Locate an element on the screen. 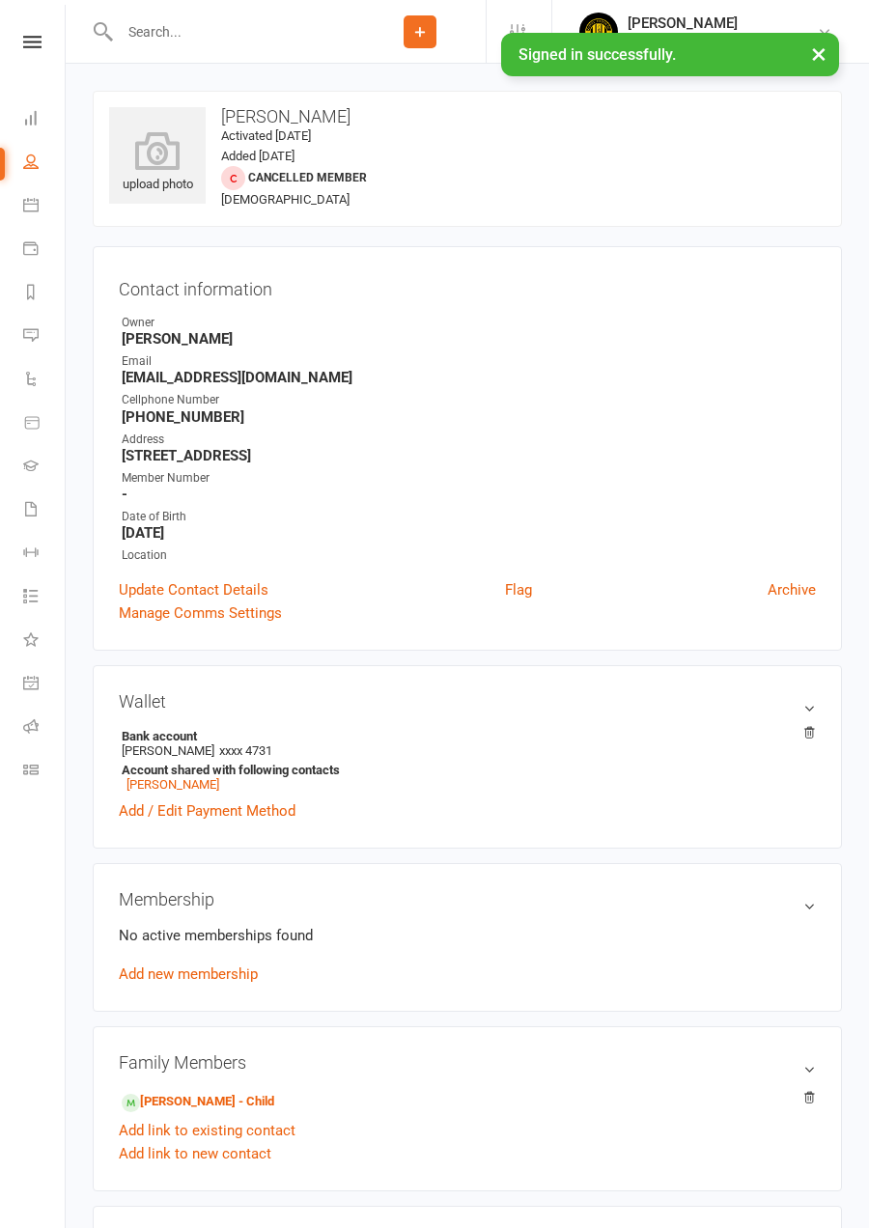  a: Add link to new contact is located at coordinates (195, 1153).